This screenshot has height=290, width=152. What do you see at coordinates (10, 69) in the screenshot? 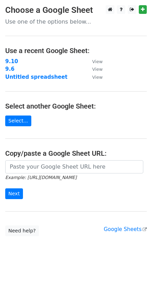
I see `a: 9.6` at bounding box center [10, 69].